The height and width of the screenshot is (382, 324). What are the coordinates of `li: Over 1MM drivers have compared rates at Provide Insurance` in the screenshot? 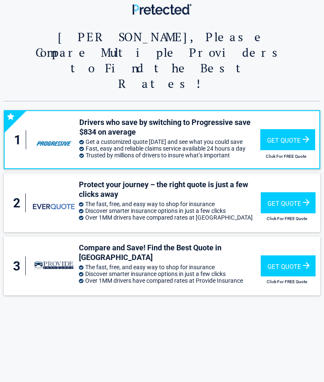 It's located at (170, 281).